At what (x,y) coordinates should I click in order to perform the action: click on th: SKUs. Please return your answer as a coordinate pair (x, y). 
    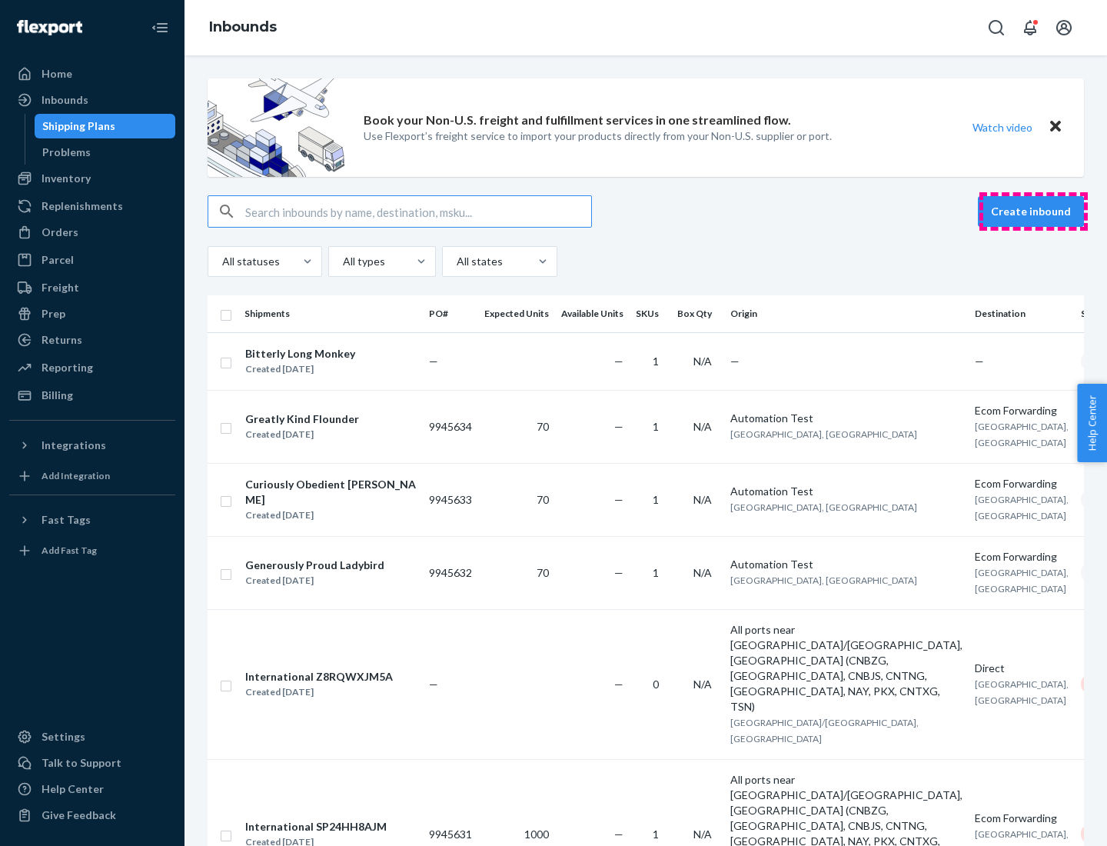
    Looking at the image, I should click on (651, 314).